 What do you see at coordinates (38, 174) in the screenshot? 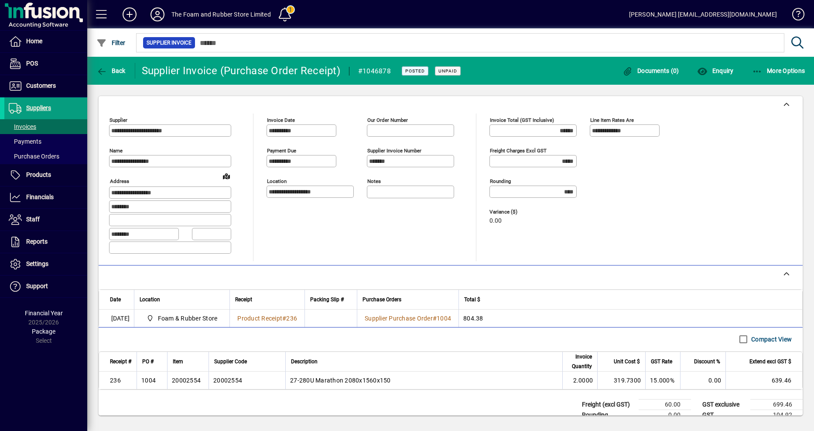
I see `span: Products` at bounding box center [38, 174].